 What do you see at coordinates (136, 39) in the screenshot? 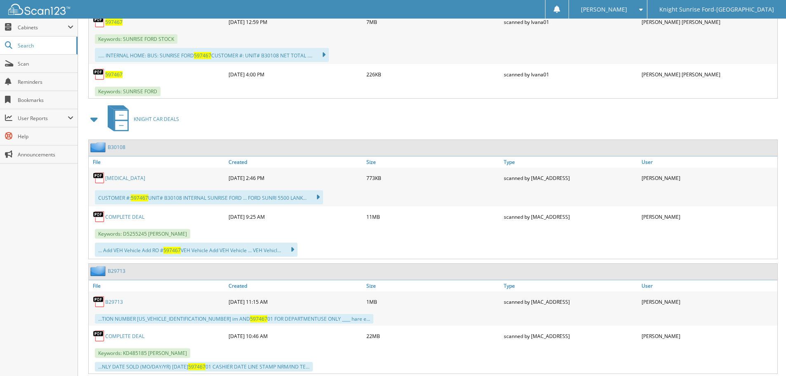
I see `span: Keywords: SUNRISE FORD STOCK` at bounding box center [136, 39].